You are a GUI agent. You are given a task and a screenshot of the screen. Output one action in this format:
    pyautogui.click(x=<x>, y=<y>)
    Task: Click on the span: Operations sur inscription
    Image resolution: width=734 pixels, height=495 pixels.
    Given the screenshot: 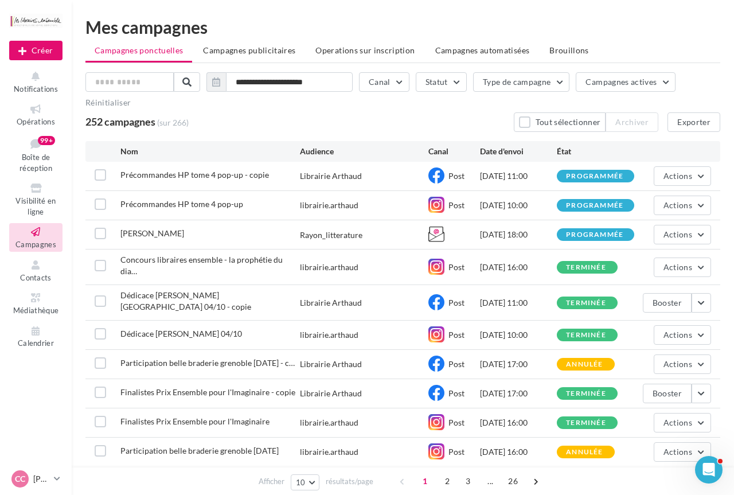 What is the action you would take?
    pyautogui.click(x=365, y=50)
    